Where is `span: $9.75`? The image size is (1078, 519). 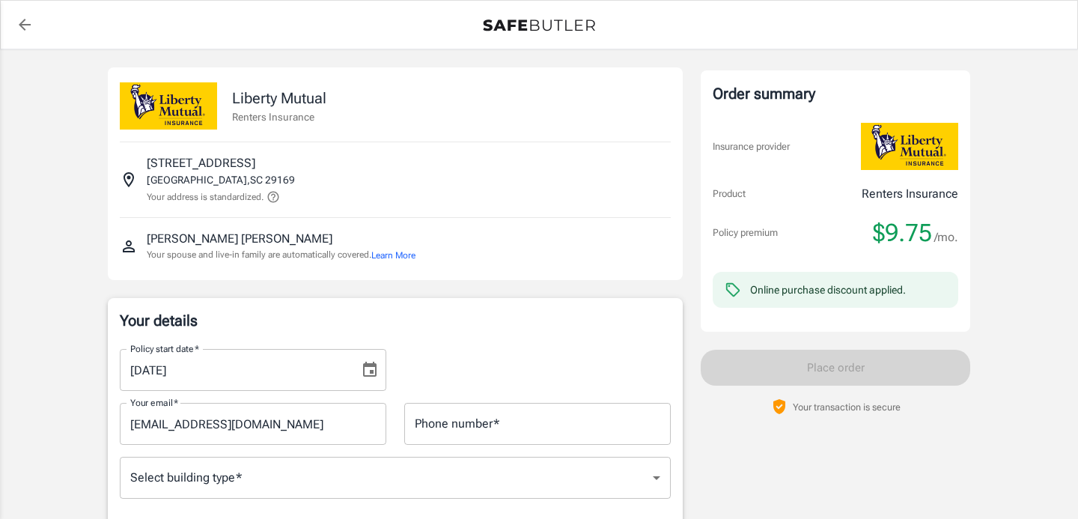
span: $9.75 is located at coordinates (902, 233).